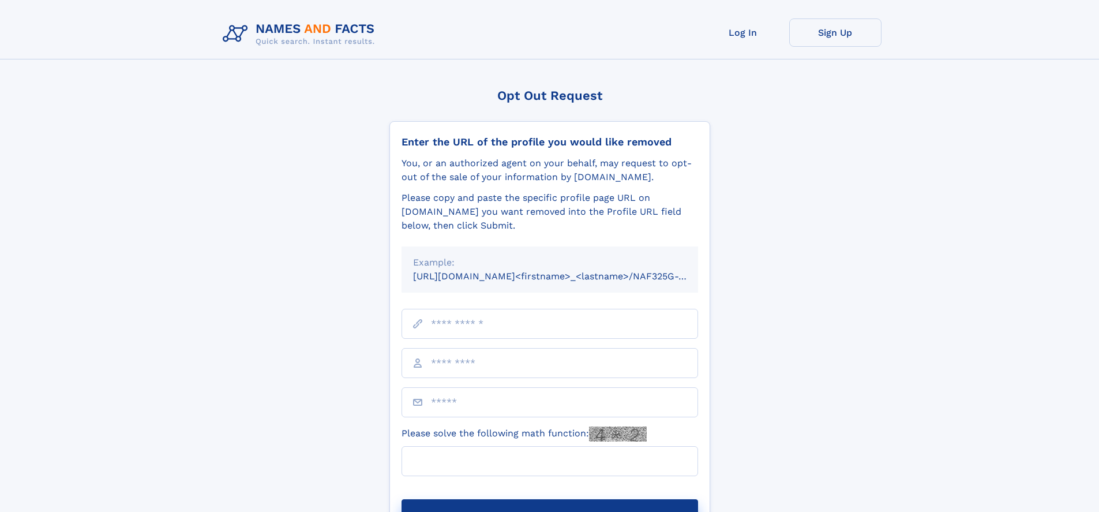 Image resolution: width=1099 pixels, height=512 pixels. I want to click on a: Log In, so click(743, 32).